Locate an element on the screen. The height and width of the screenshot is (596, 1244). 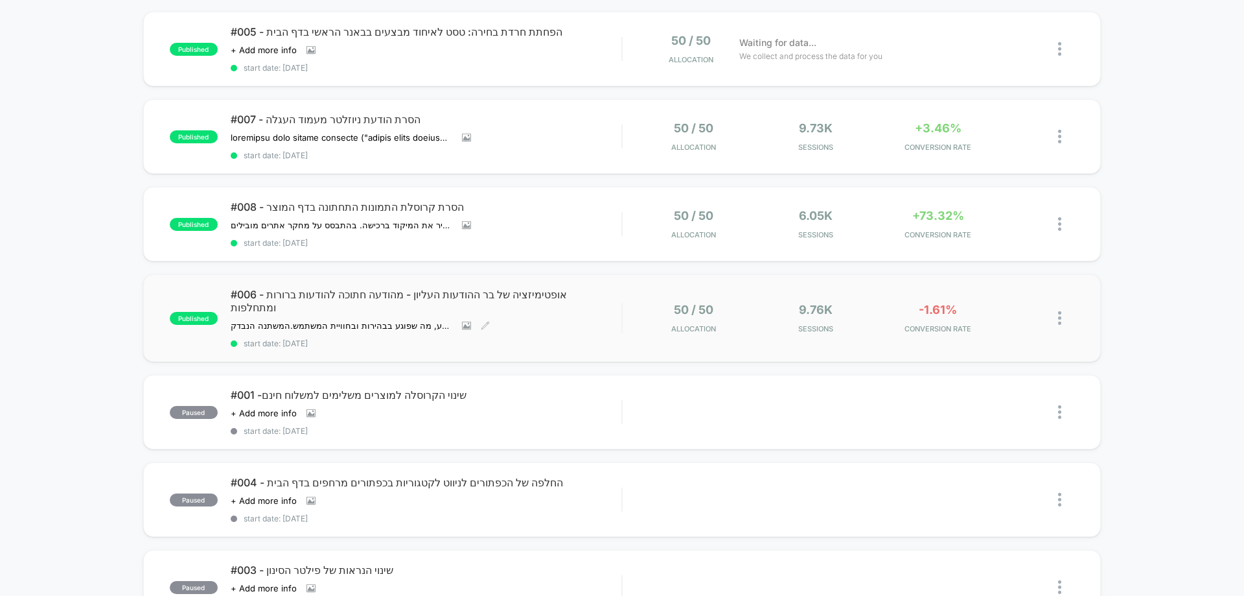
span: ההשערה שלנו: שיפור הבר העליון מהודעה חתוכה ("עד 70% הנחה על הסאמר סיי...") להודעות ברורות ומתחלפו... is located at coordinates (342, 325).